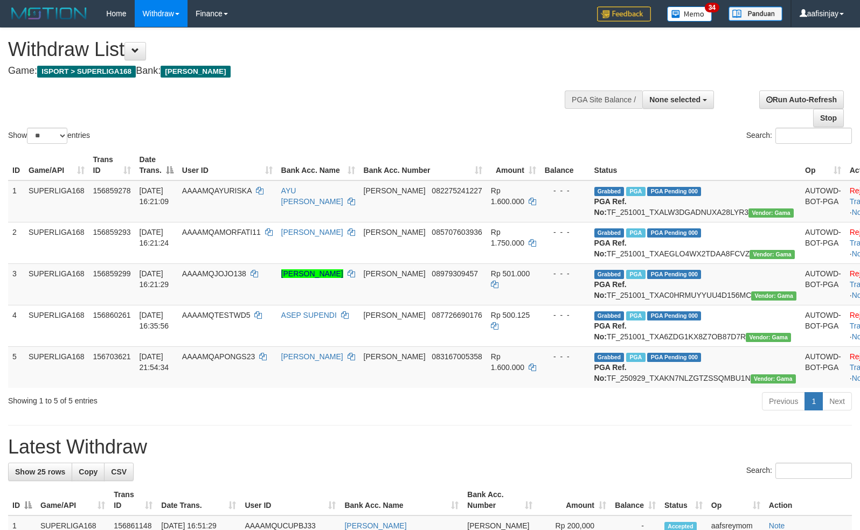 The width and height of the screenshot is (860, 530). What do you see at coordinates (696, 243) in the screenshot?
I see `td: TF_251001_TXAEGLO4WX2TDAA8FCVZ` at bounding box center [696, 243].